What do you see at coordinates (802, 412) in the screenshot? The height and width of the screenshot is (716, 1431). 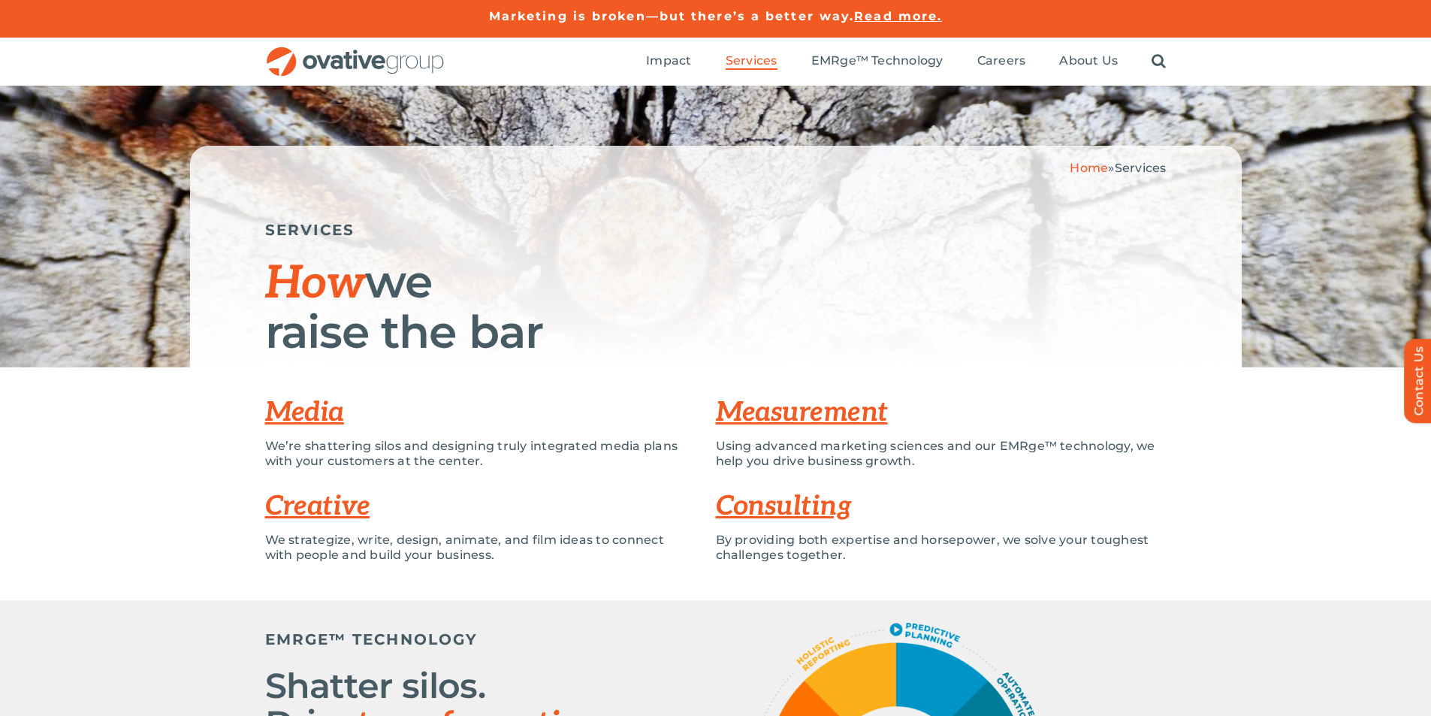 I see `a: Measurement` at bounding box center [802, 412].